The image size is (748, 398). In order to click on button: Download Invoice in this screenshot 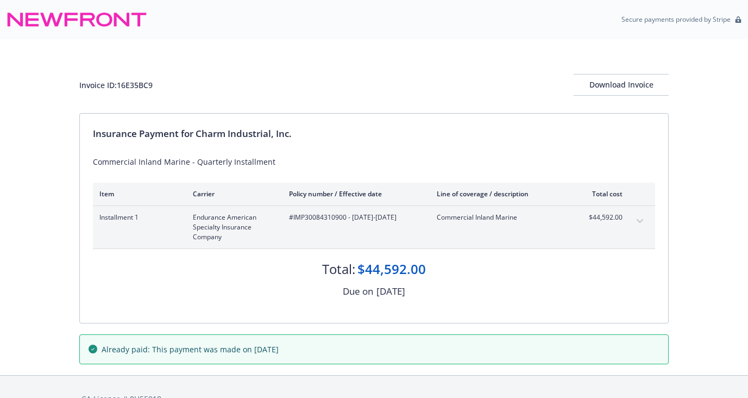, I will do `click(621, 85)`.